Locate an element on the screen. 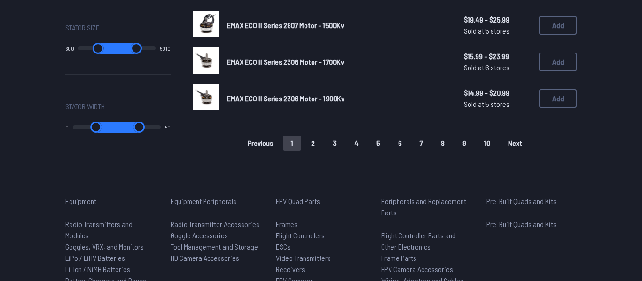  span: Stator Size is located at coordinates (82, 28).